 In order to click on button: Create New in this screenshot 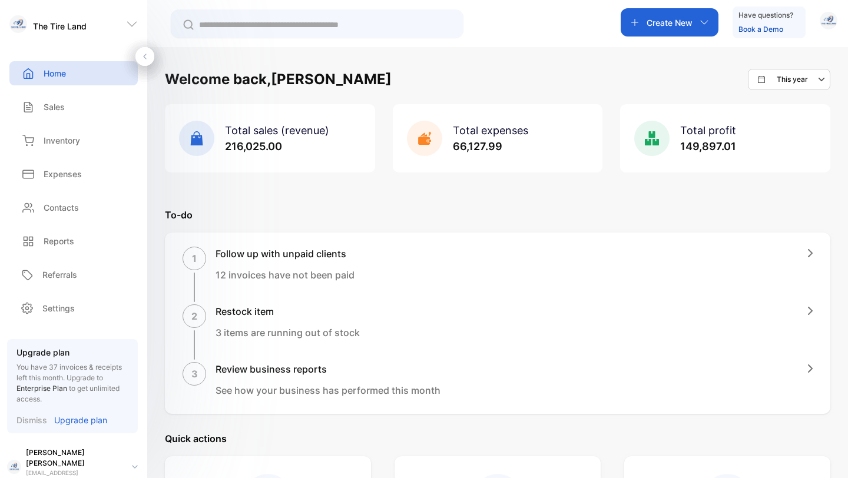, I will do `click(669, 22)`.